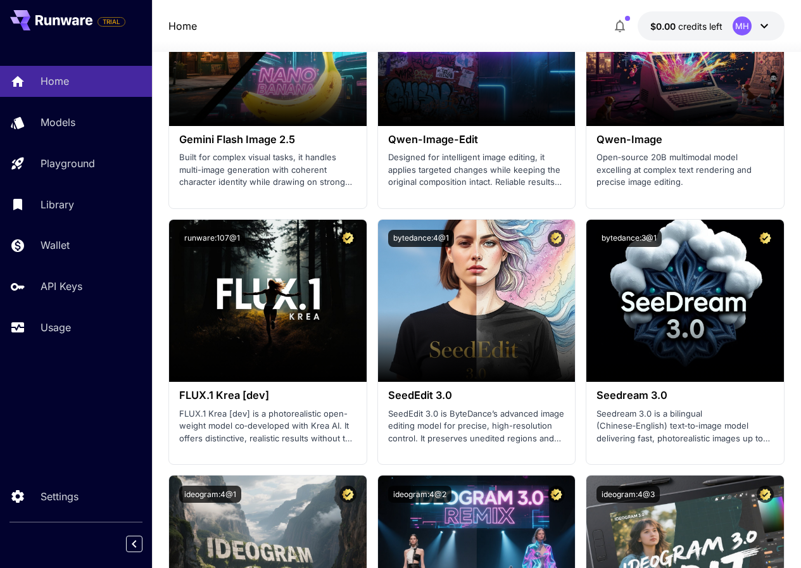 The height and width of the screenshot is (568, 801). What do you see at coordinates (210, 494) in the screenshot?
I see `button: ideogram:4@1` at bounding box center [210, 494].